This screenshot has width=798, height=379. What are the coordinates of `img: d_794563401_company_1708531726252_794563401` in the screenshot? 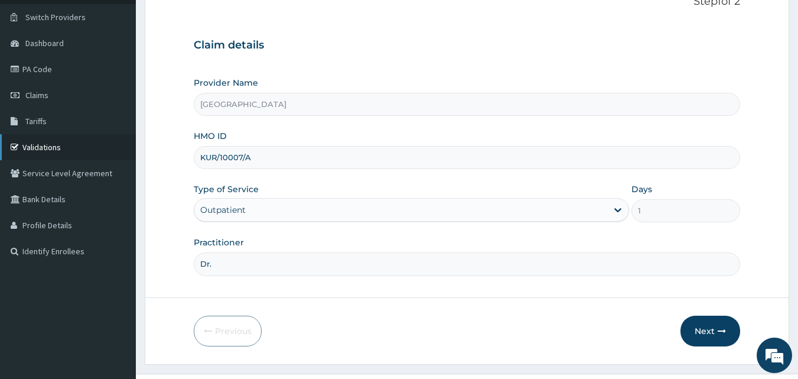 It's located at (35, 74).